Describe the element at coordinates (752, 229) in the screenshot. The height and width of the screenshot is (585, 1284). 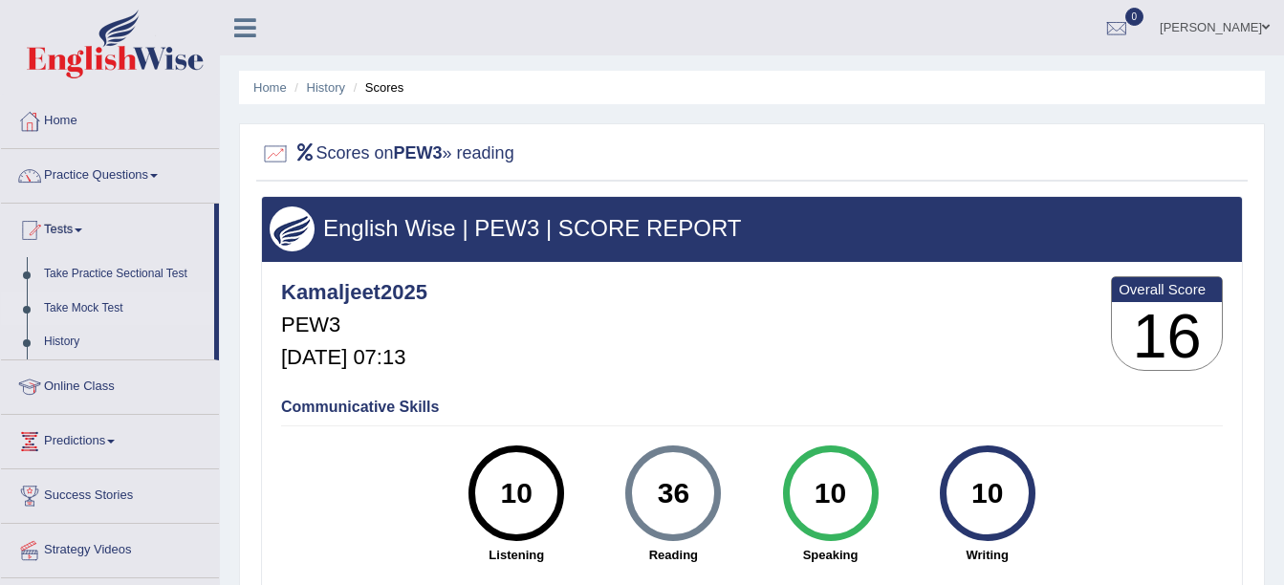
I see `h3: English Wise | PEW3 | SCORE REPORT` at that location.